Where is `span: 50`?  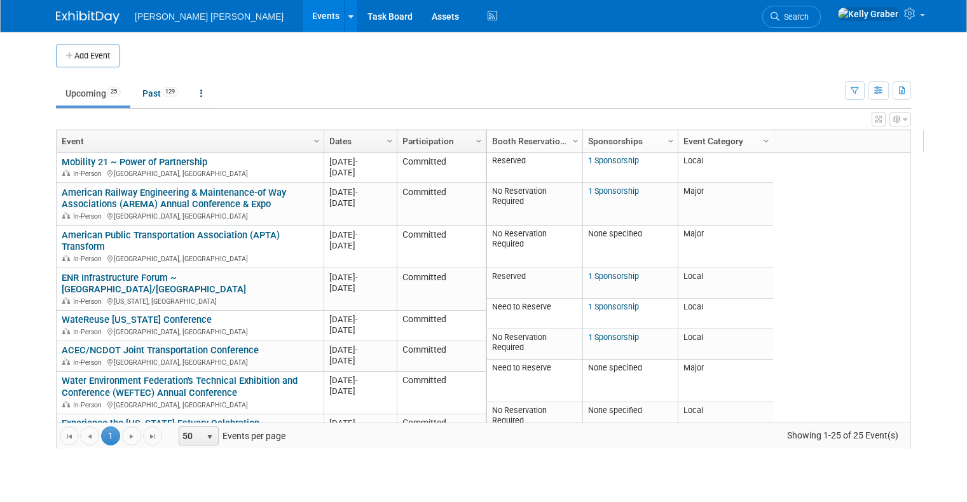
span: 50 is located at coordinates (190, 436).